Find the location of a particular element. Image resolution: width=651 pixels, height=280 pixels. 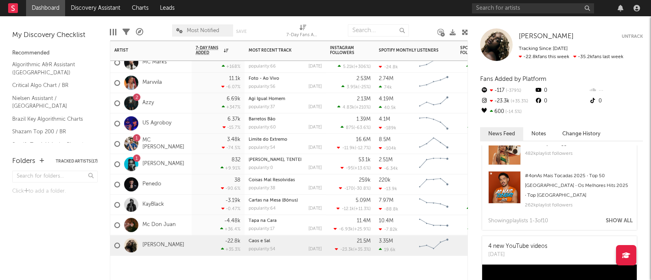

div: Recommended is located at coordinates (55, 53).